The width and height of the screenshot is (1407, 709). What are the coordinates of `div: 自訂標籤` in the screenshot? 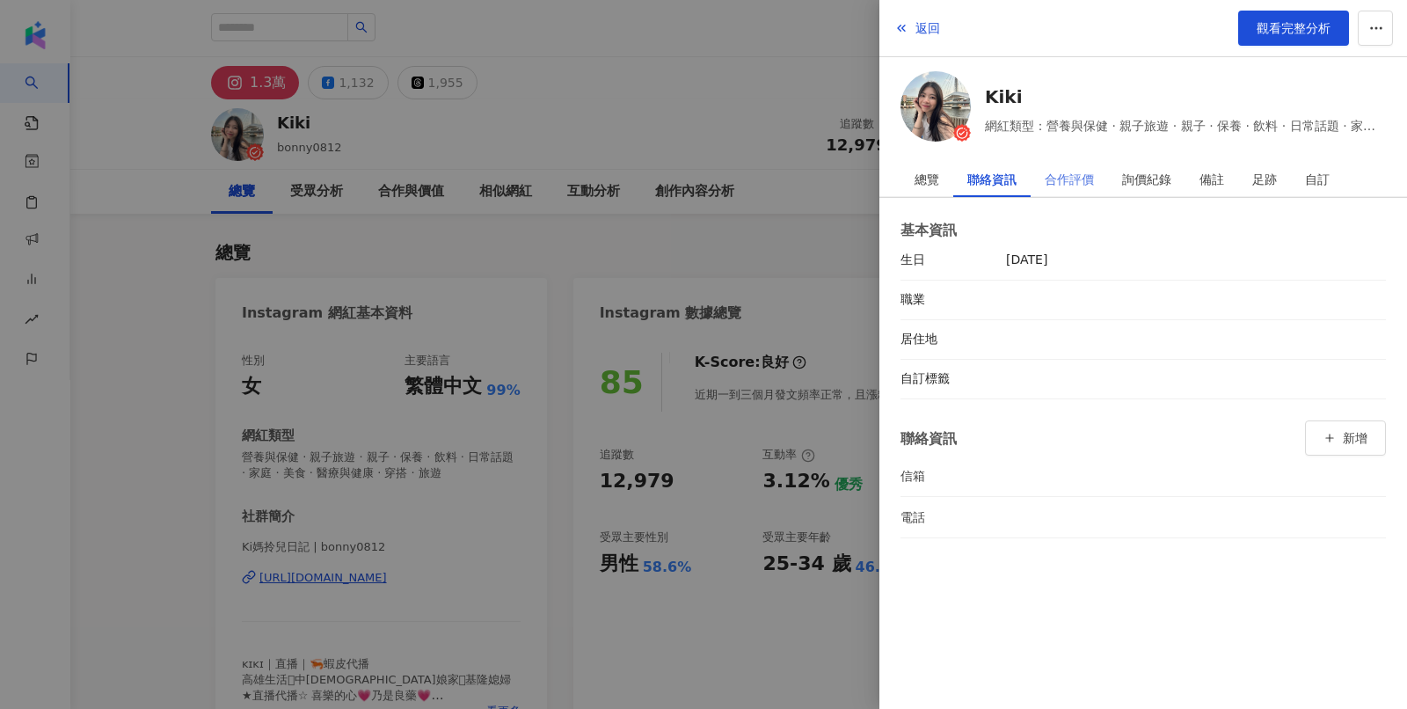 It's located at (935, 379).